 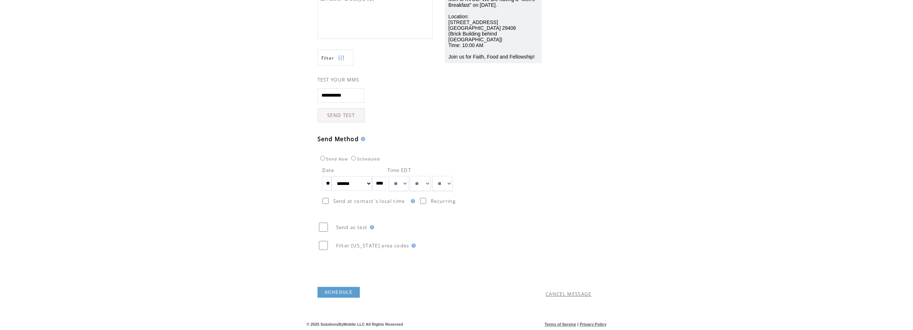 What do you see at coordinates (335, 57) in the screenshot?
I see `a: Filter` at bounding box center [335, 57].